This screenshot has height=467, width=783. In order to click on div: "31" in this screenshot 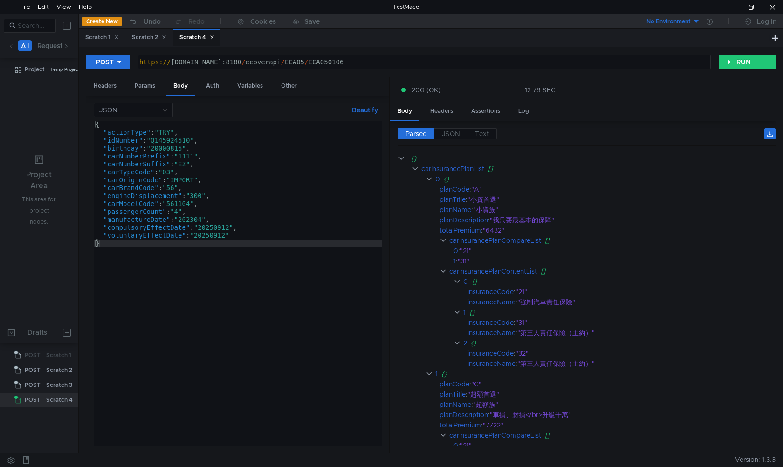, I will do `click(640, 323)`.